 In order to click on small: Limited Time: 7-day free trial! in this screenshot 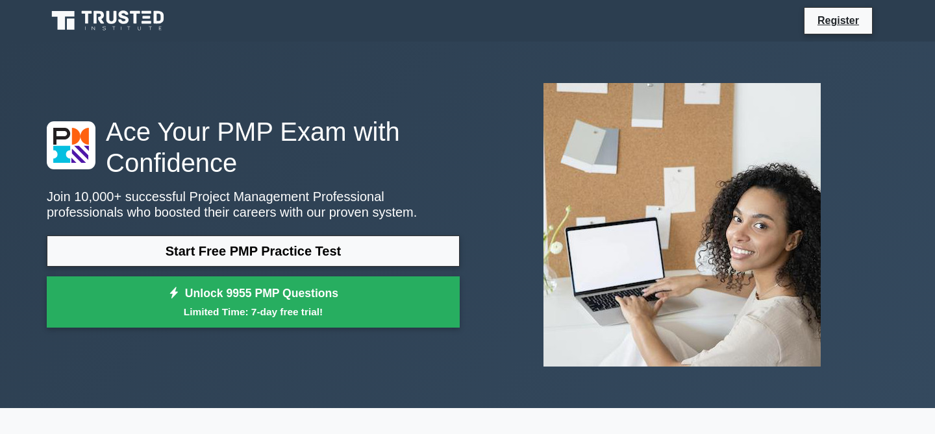, I will do `click(253, 312)`.